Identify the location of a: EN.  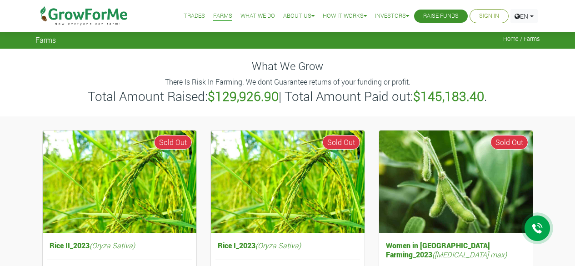
(524, 16).